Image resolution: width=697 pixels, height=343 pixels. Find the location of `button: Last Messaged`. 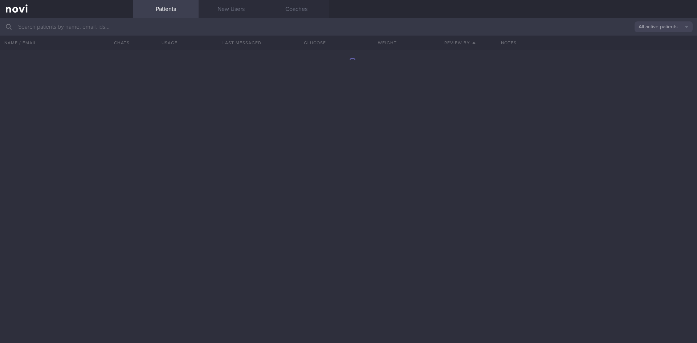

button: Last Messaged is located at coordinates (242, 43).